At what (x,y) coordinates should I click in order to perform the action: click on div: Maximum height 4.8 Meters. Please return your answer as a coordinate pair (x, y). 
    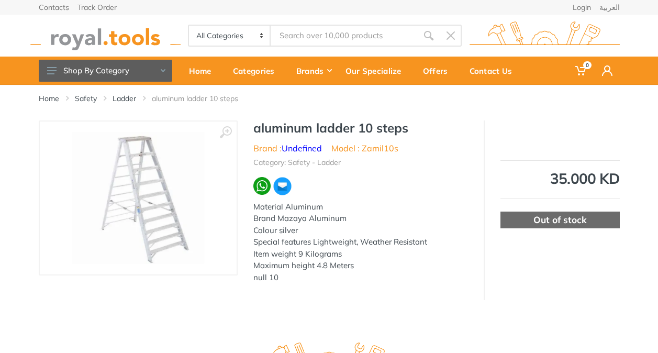
    Looking at the image, I should click on (361, 265).